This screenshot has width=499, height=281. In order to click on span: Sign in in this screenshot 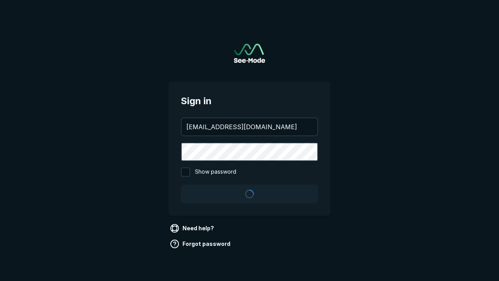, I will do `click(250, 101)`.